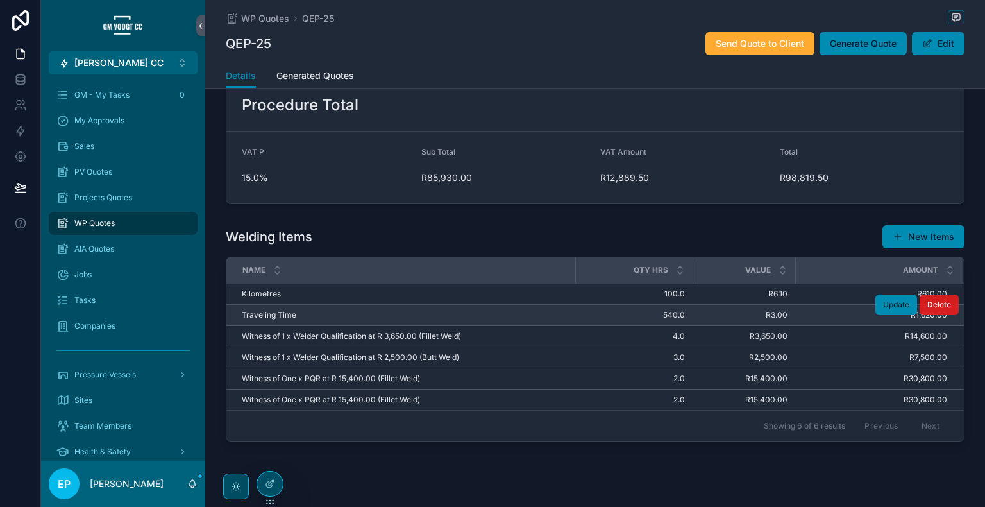 This screenshot has height=507, width=985. Describe the element at coordinates (760, 44) in the screenshot. I see `span: Send Quote to Client` at that location.